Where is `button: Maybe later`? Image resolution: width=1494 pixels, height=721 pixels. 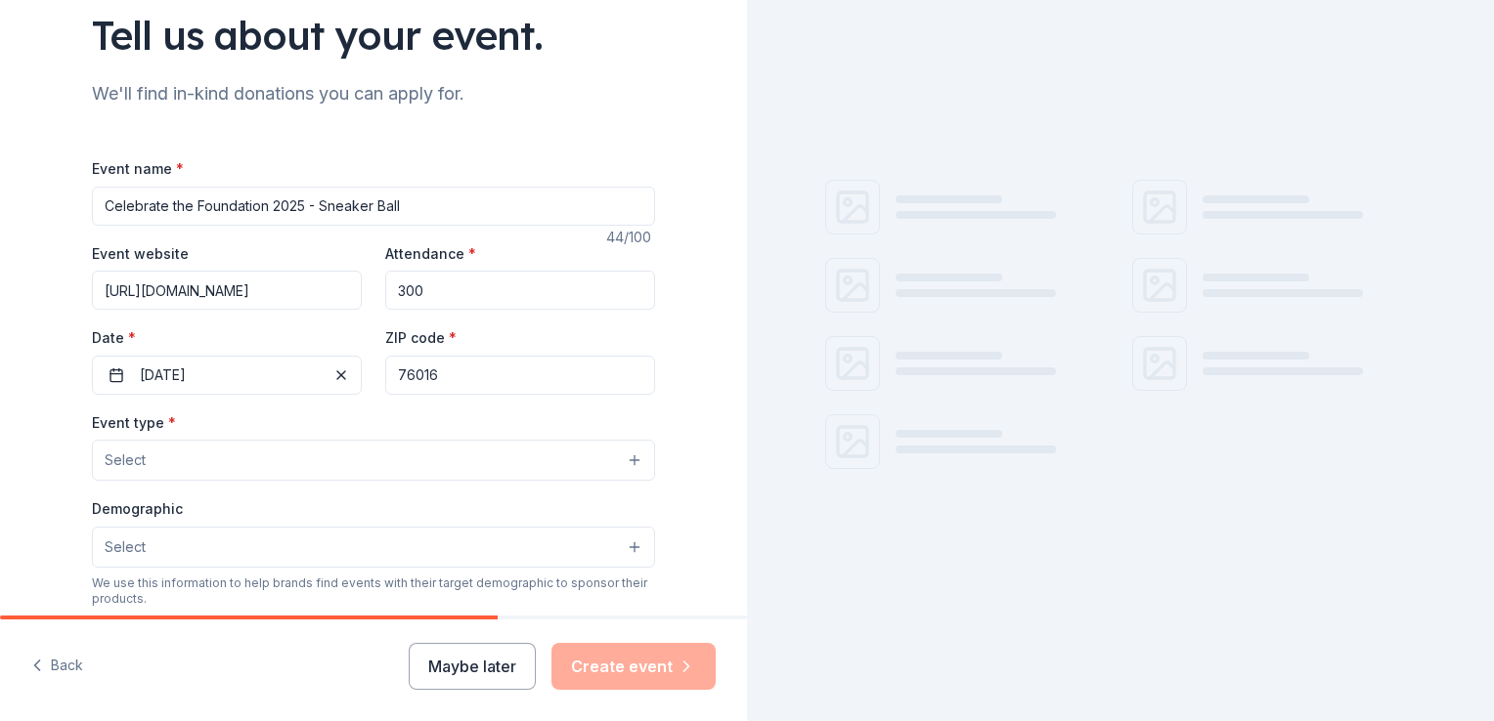 button: Maybe later is located at coordinates (472, 667).